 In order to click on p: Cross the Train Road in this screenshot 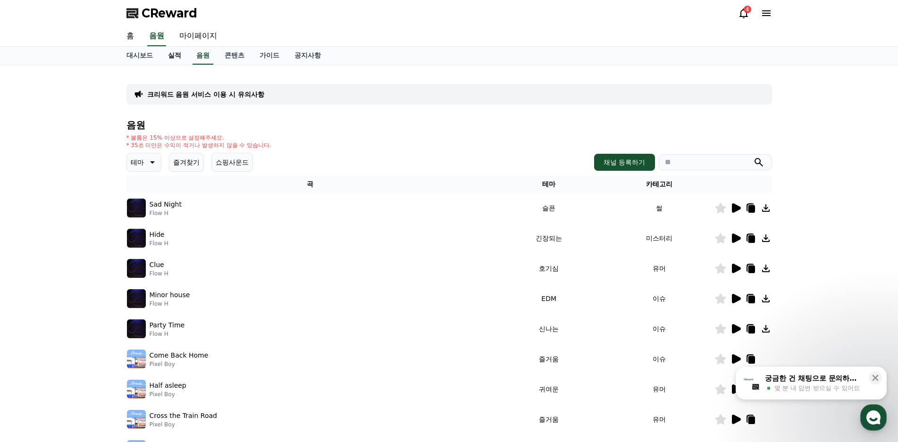, I will do `click(183, 416)`.